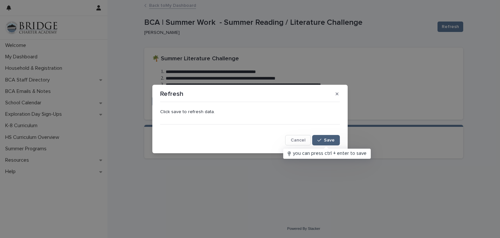  I want to click on button: Save, so click(326, 140).